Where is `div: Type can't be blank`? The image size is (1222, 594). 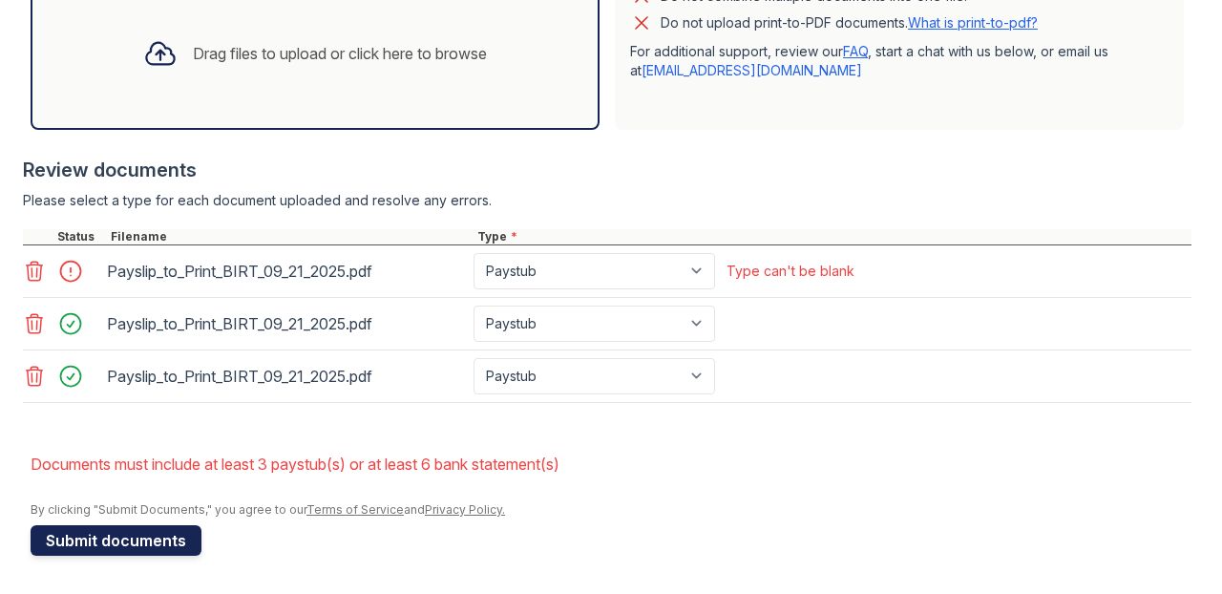
div: Type can't be blank is located at coordinates (790, 271).